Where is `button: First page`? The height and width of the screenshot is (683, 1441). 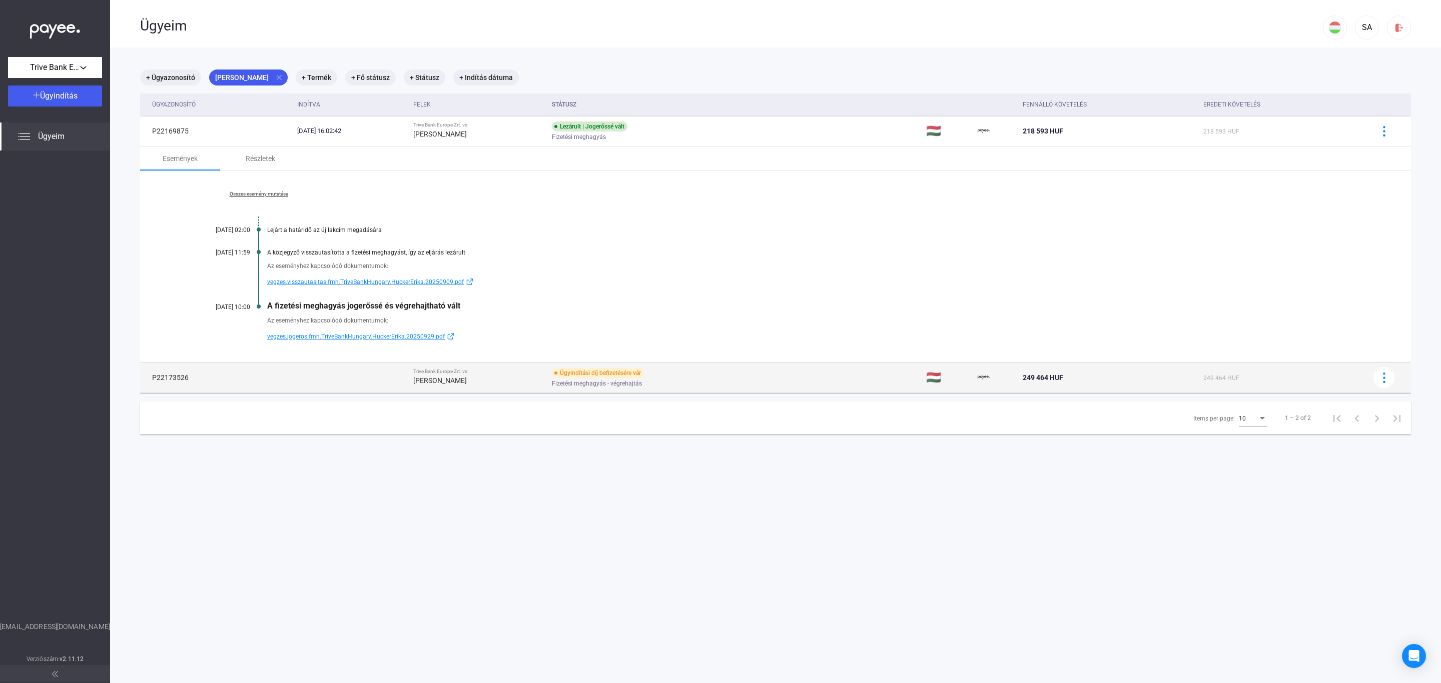 button: First page is located at coordinates (1337, 418).